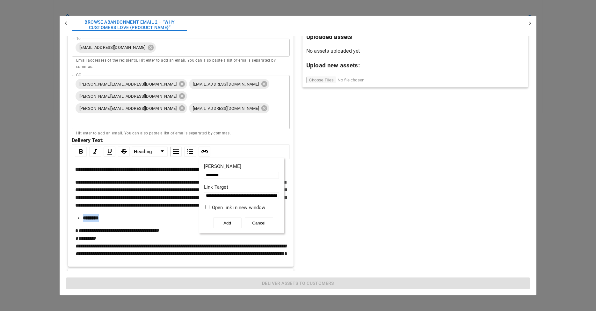 The image size is (596, 311). What do you see at coordinates (124, 151) in the screenshot?
I see `div: Strikethrough` at bounding box center [124, 151].